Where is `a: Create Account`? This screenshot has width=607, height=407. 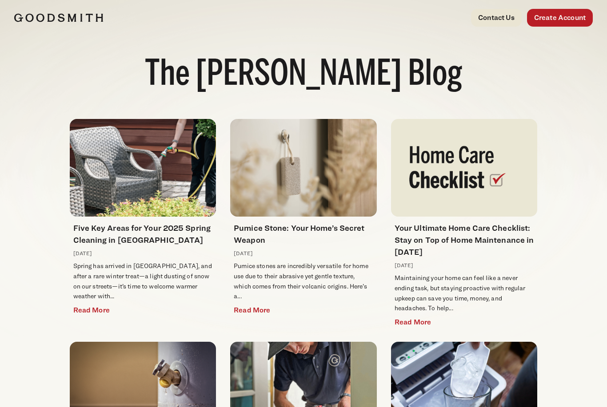
a: Create Account is located at coordinates (560, 18).